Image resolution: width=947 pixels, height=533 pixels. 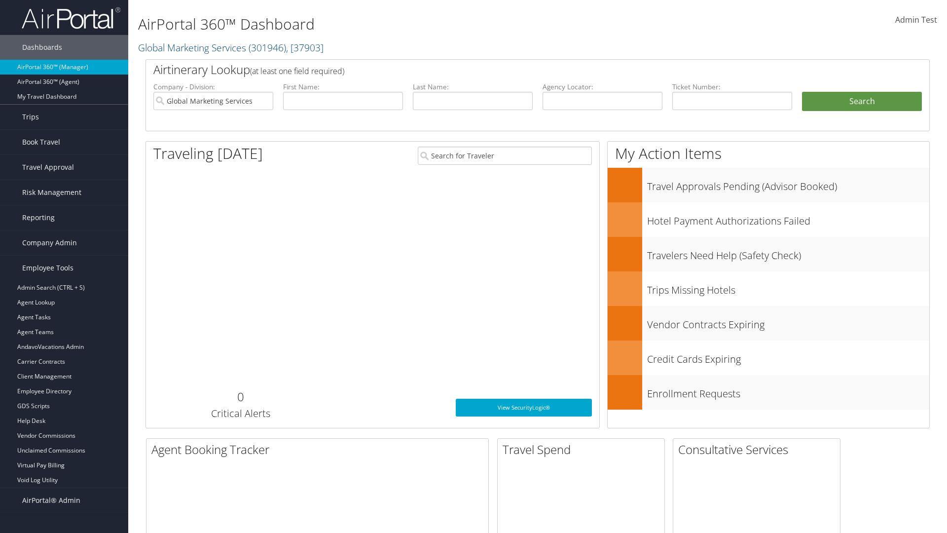 What do you see at coordinates (916, 20) in the screenshot?
I see `a: Admin Test` at bounding box center [916, 20].